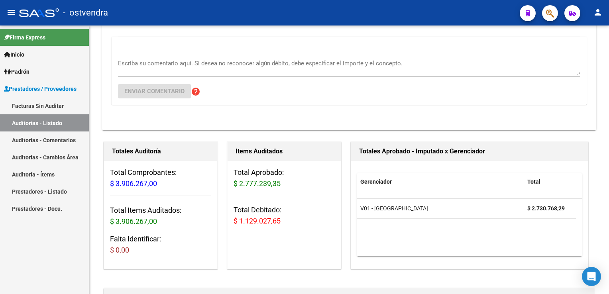 Image resolution: width=609 pixels, height=294 pixels. I want to click on mat-icon: person, so click(598, 12).